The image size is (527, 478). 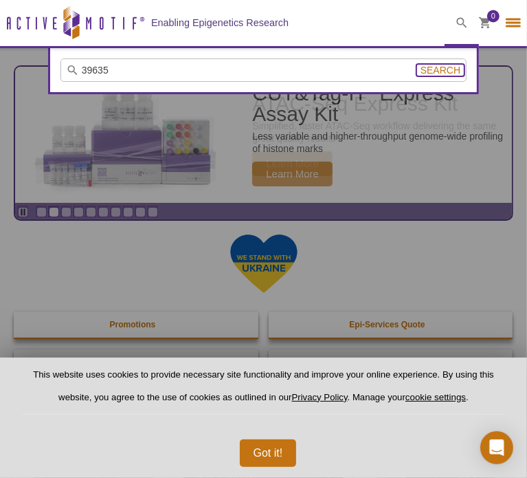 What do you see at coordinates (497, 448) in the screenshot?
I see `div: Open Intercom Messenger` at bounding box center [497, 448].